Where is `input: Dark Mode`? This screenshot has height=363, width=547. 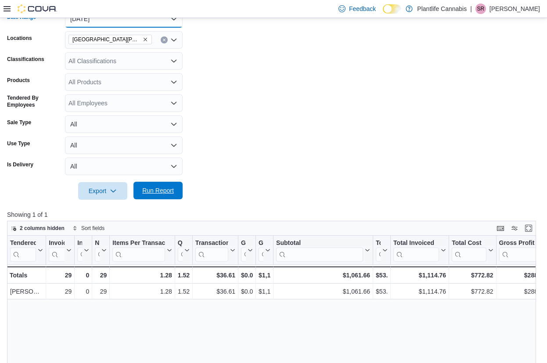
input: Dark Mode is located at coordinates (392, 9).